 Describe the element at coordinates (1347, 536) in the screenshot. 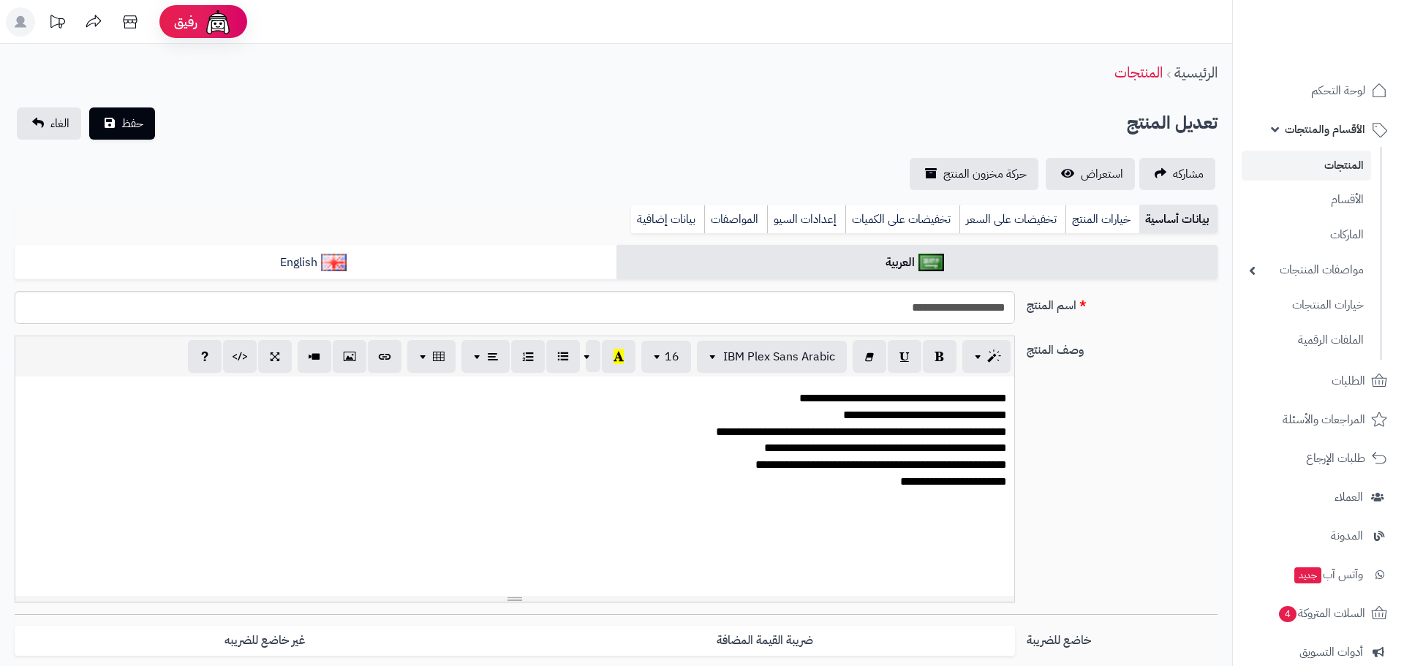

I see `span: المدونة` at that location.